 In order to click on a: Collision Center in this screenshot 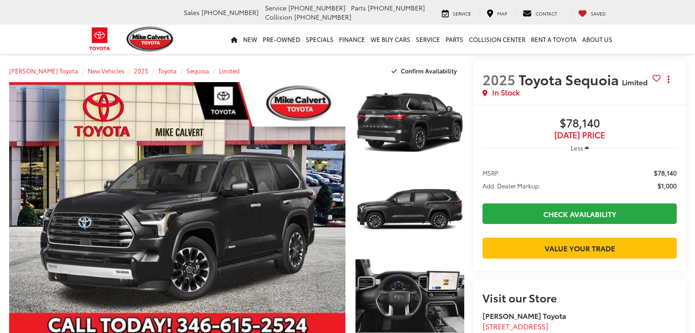, I will do `click(497, 39)`.